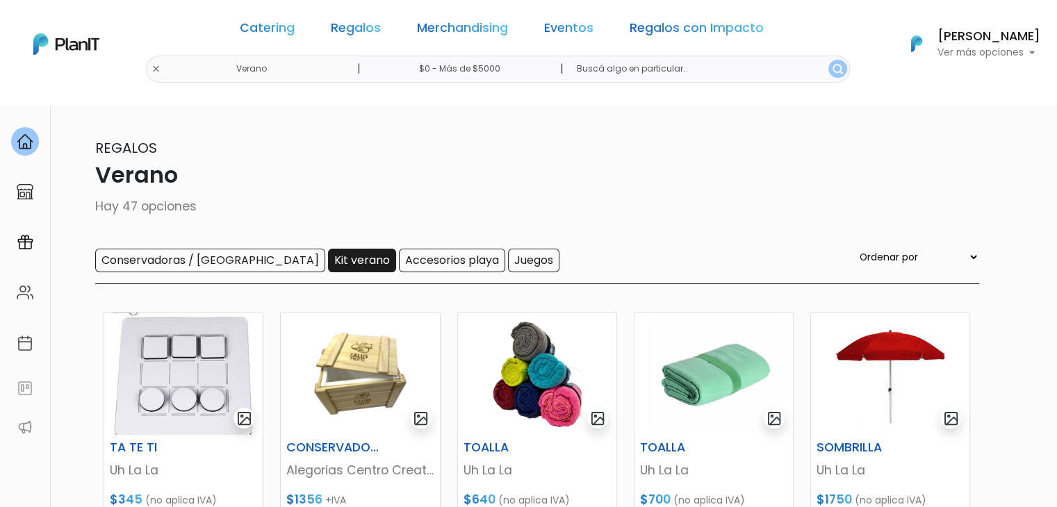  Describe the element at coordinates (267, 31) in the screenshot. I see `a: Catering` at that location.